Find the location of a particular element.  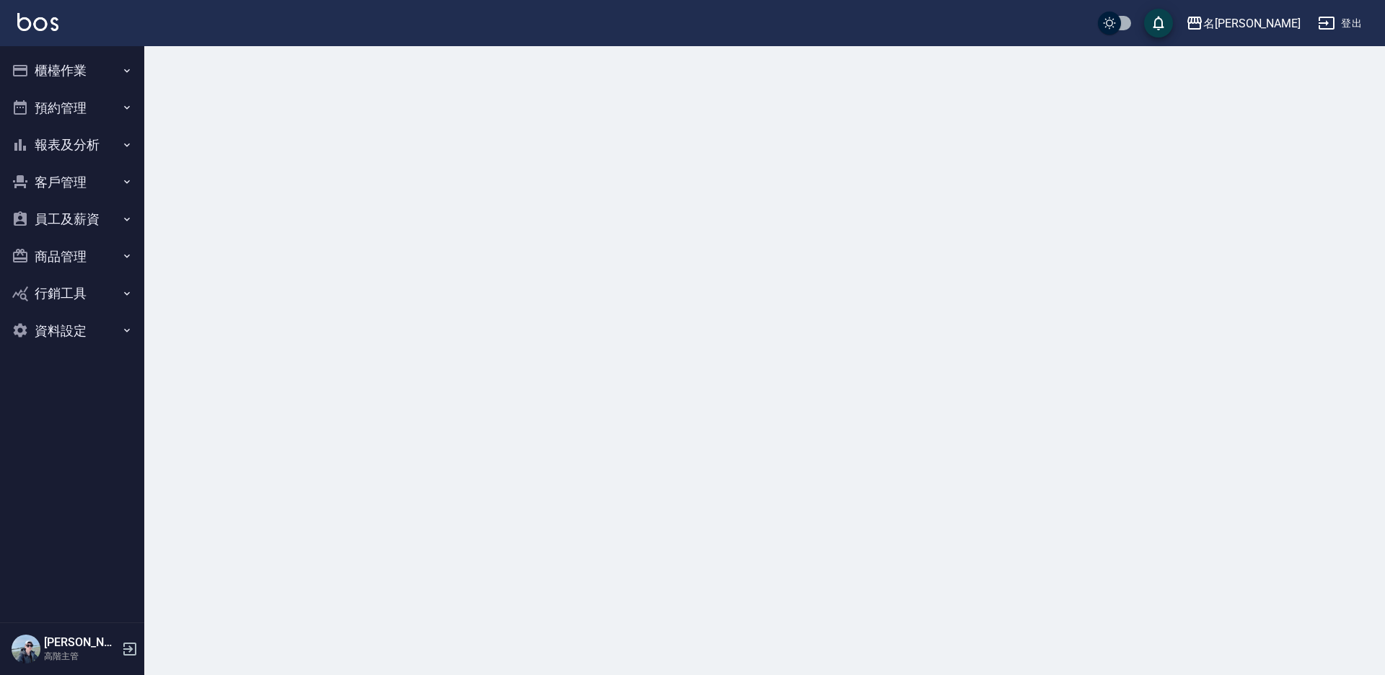

img: Logo is located at coordinates (38, 22).